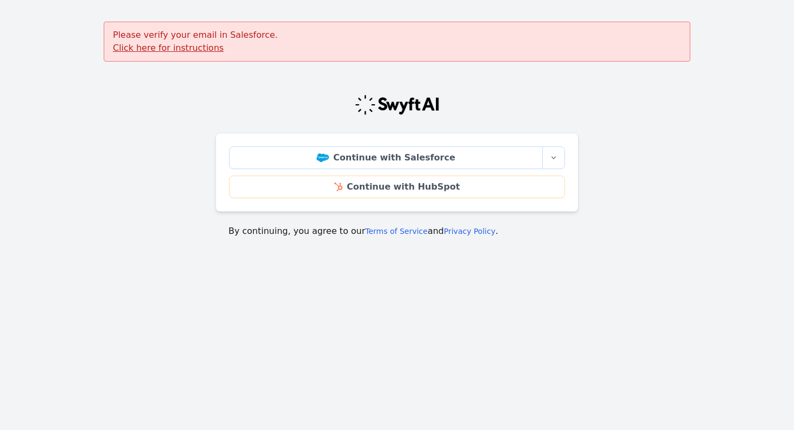  Describe the element at coordinates (397, 42) in the screenshot. I see `div: Please verify your email in Salesforce.` at that location.